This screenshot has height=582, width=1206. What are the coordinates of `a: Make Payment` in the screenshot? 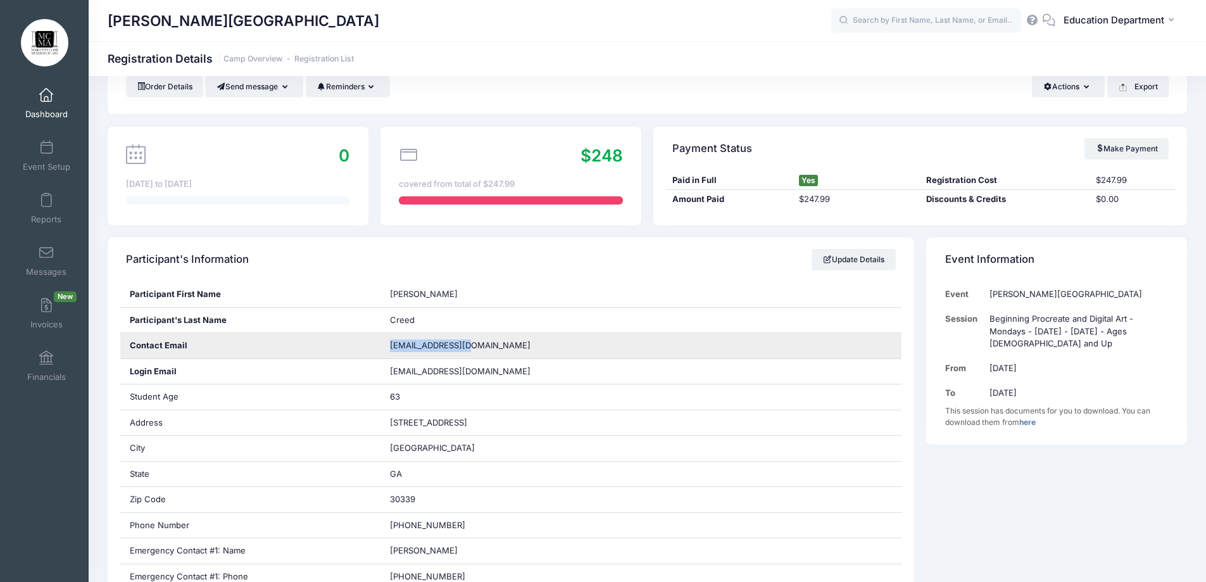 It's located at (1127, 149).